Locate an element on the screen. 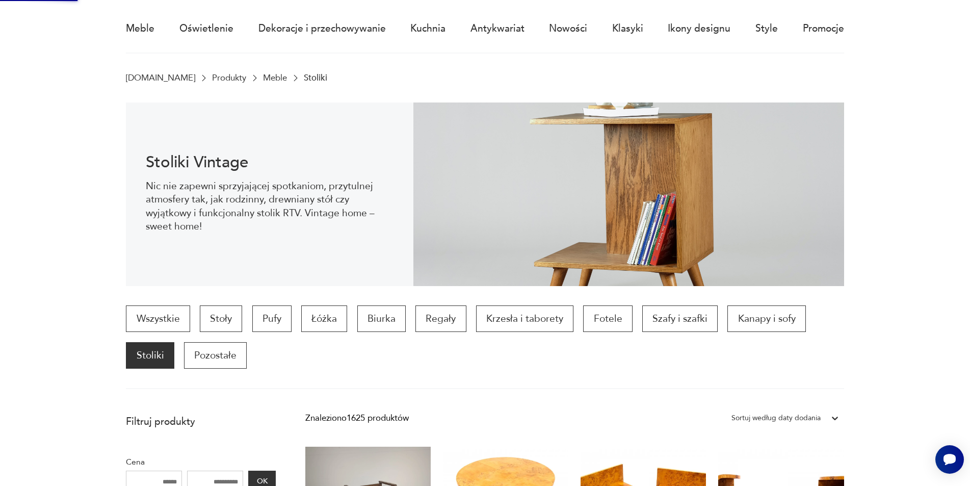 This screenshot has height=486, width=970. a: Wszystkie is located at coordinates (157, 318).